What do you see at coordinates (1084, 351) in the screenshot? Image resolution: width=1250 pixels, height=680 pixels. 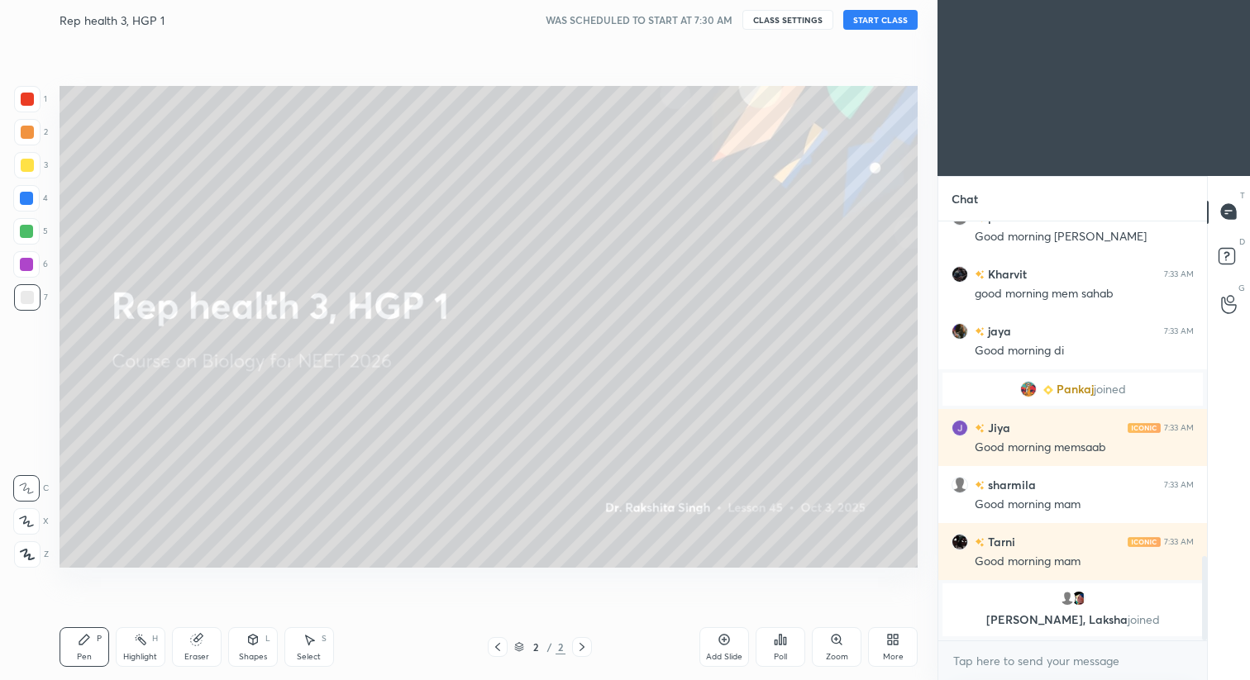 I see `div: Good morning di` at bounding box center [1084, 351].